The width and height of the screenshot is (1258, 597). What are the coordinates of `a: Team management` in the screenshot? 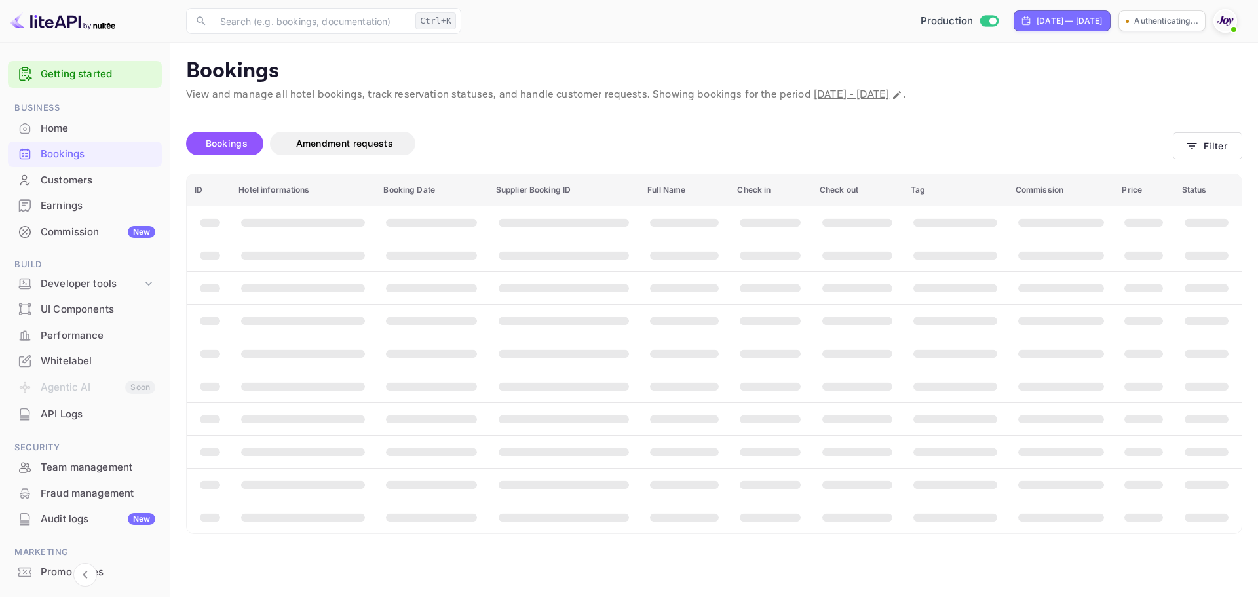 It's located at (85, 467).